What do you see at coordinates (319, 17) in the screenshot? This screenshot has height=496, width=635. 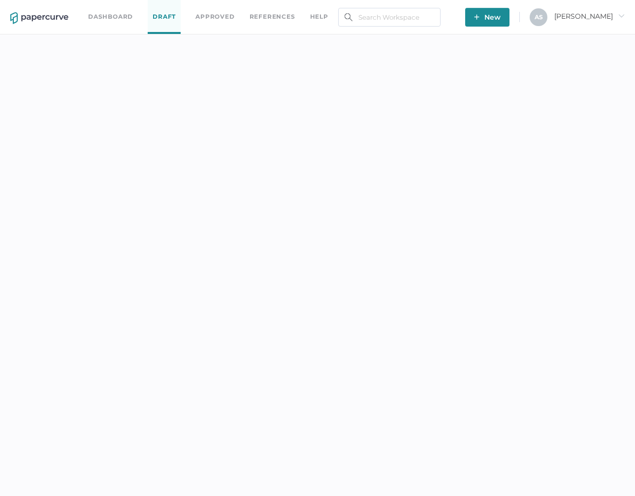 I see `div: help` at bounding box center [319, 17].